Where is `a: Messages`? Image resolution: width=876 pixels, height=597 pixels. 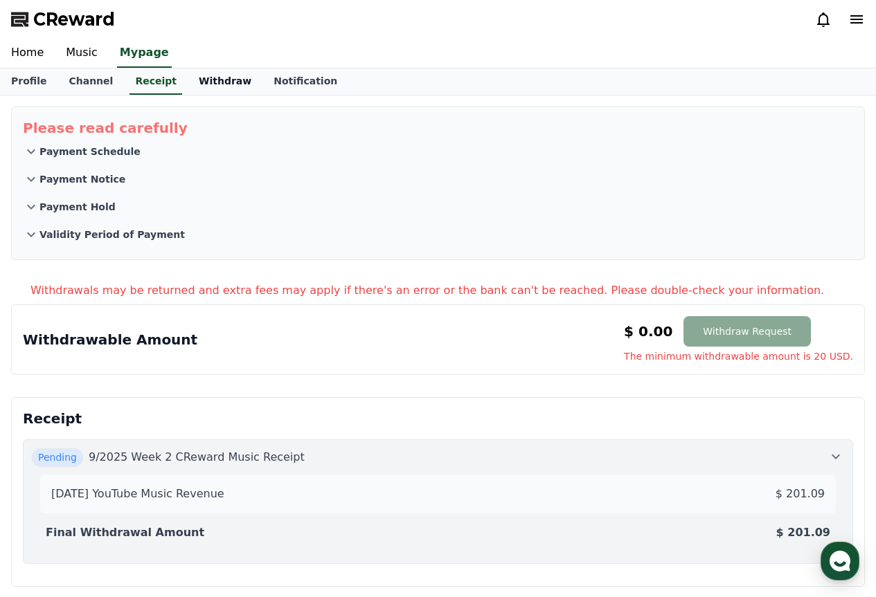 a: Messages is located at coordinates (135, 456).